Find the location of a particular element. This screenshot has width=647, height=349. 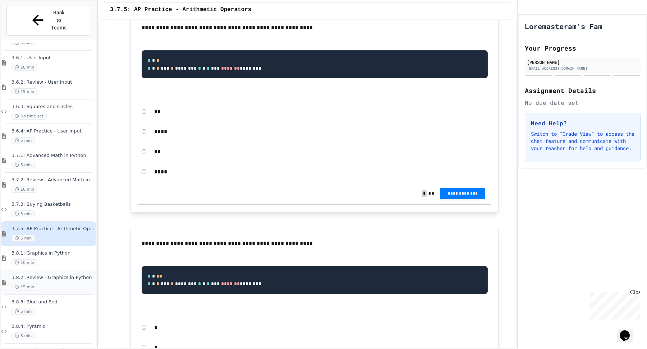

span: 3.7.3: Buying Basketballs is located at coordinates (53, 205).